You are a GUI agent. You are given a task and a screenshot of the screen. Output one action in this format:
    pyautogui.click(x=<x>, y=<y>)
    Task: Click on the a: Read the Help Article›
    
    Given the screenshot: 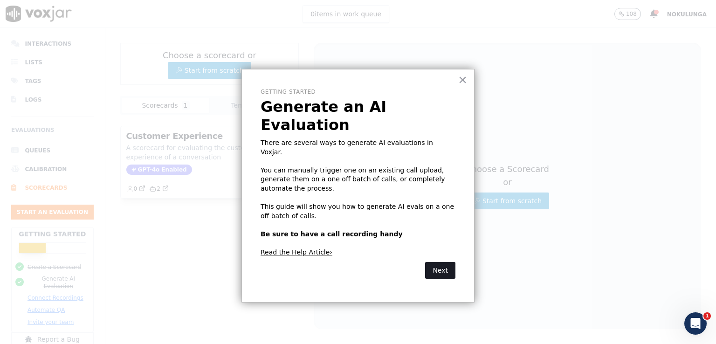 What is the action you would take?
    pyautogui.click(x=296, y=252)
    